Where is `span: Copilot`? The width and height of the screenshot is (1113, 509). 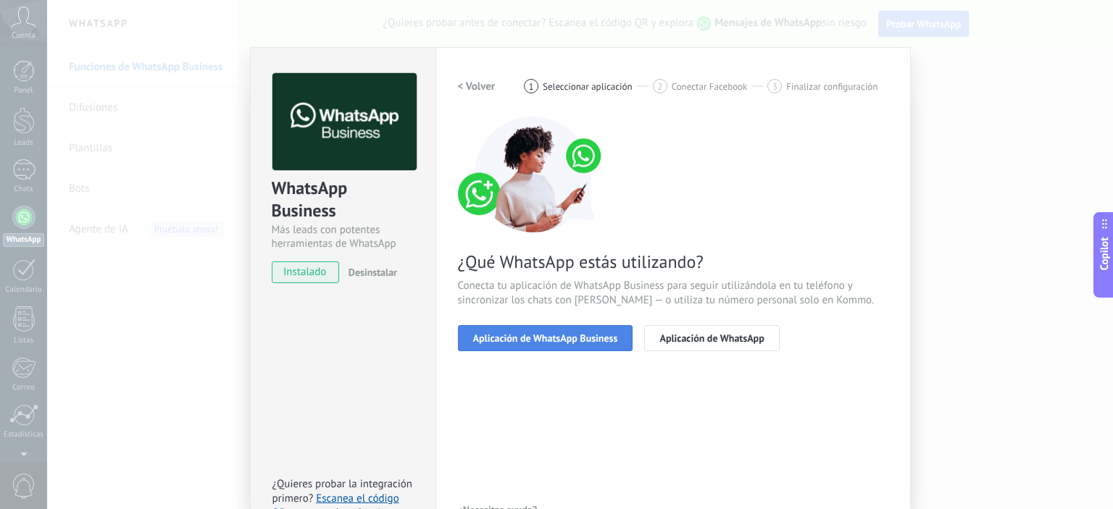
span: Copilot is located at coordinates (1104, 254).